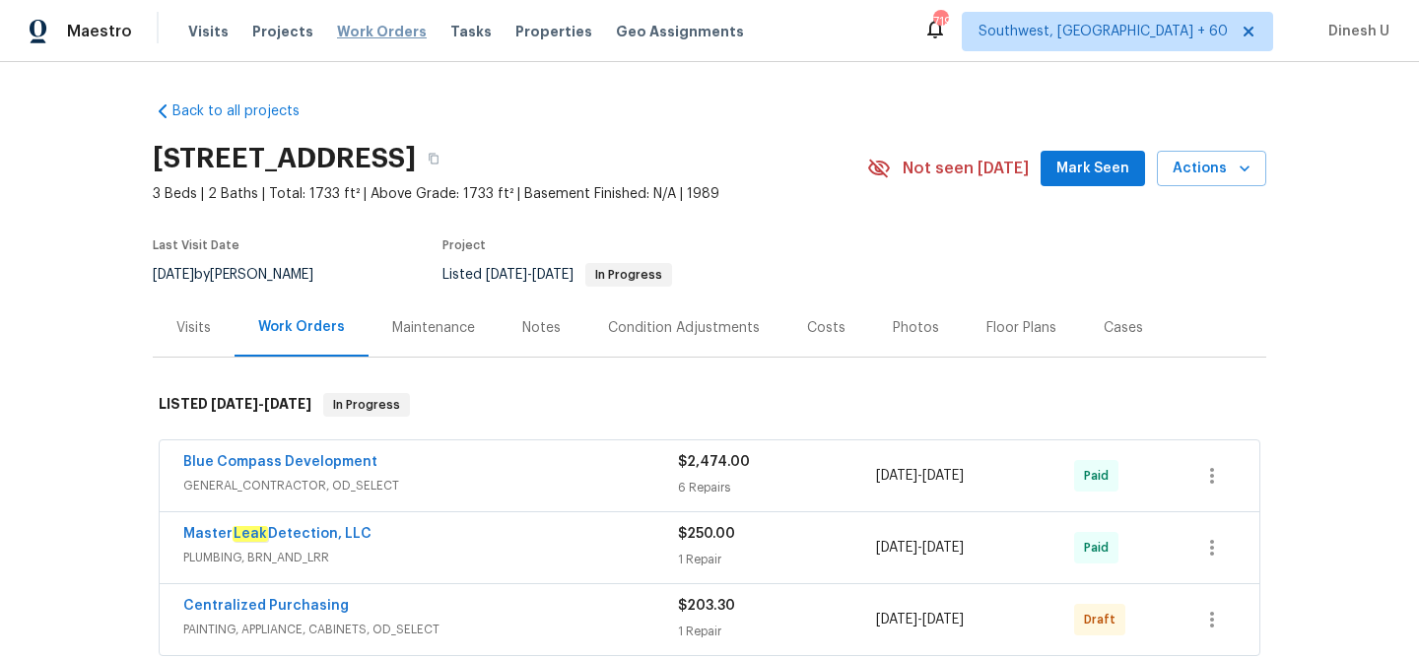 The image size is (1419, 659). What do you see at coordinates (707, 534) in the screenshot?
I see `span: $250.00` at bounding box center [707, 534].